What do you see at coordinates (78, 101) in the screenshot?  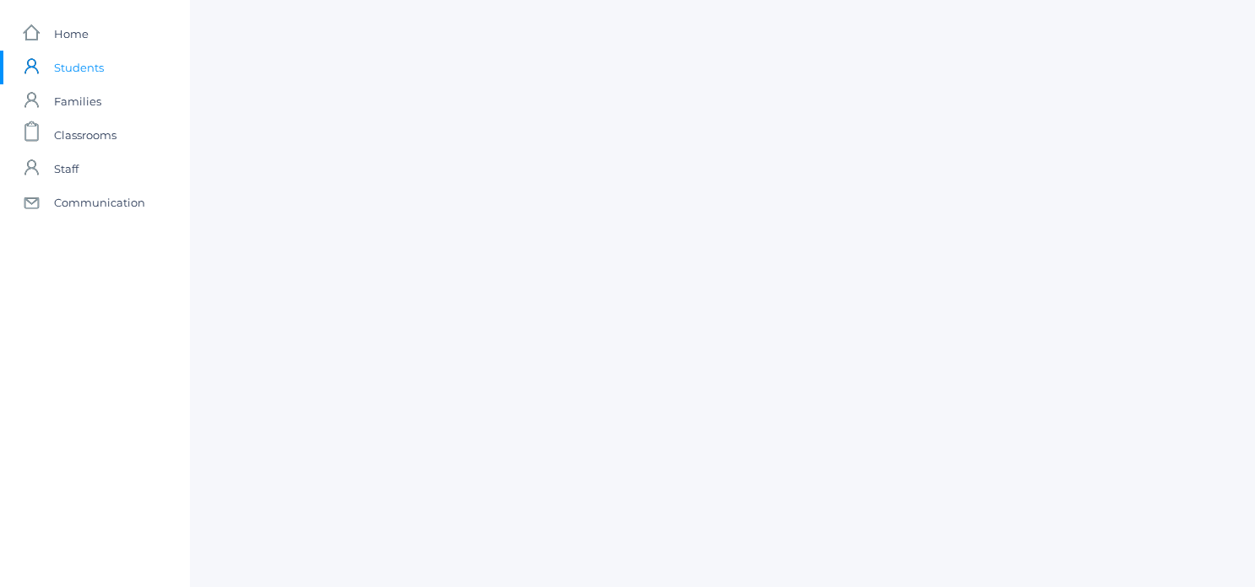 I see `span: Families` at bounding box center [78, 101].